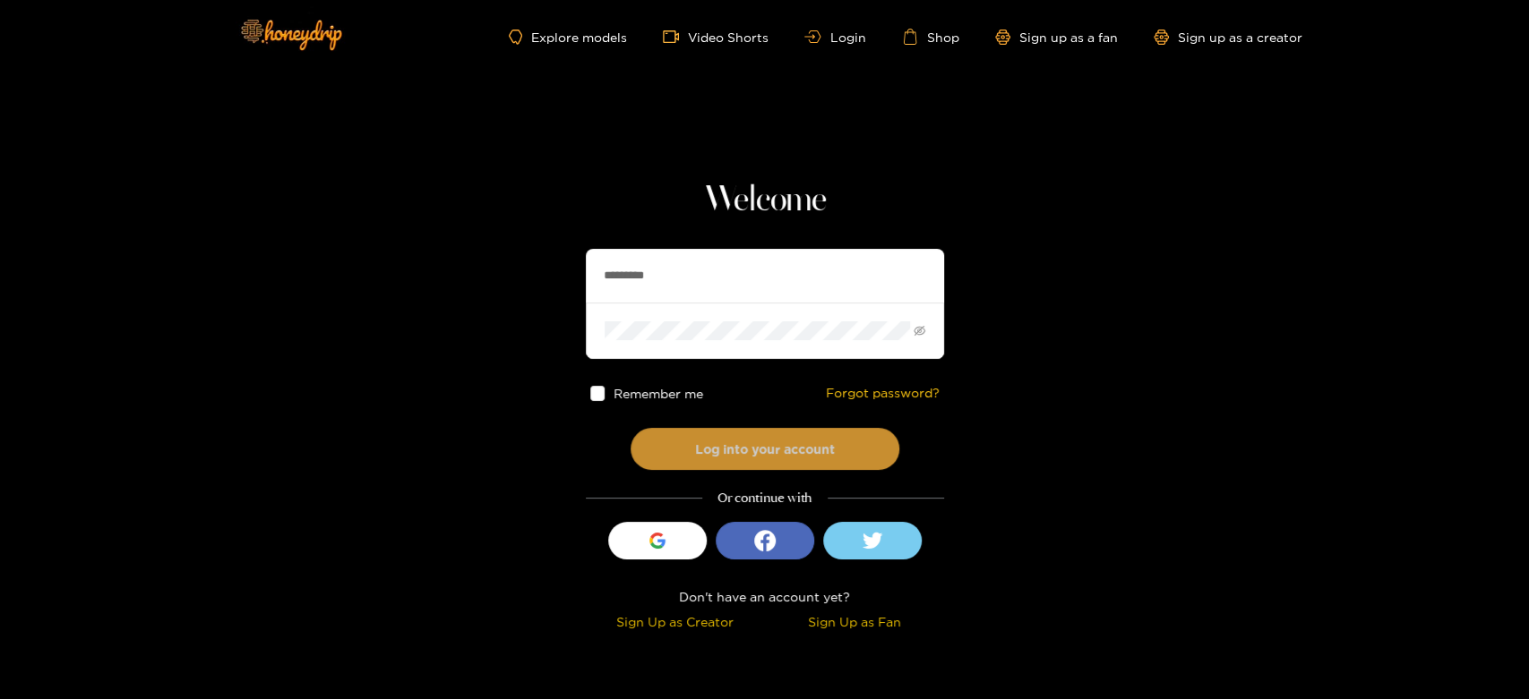  Describe the element at coordinates (1228, 37) in the screenshot. I see `a: Sign up as a creator` at that location.